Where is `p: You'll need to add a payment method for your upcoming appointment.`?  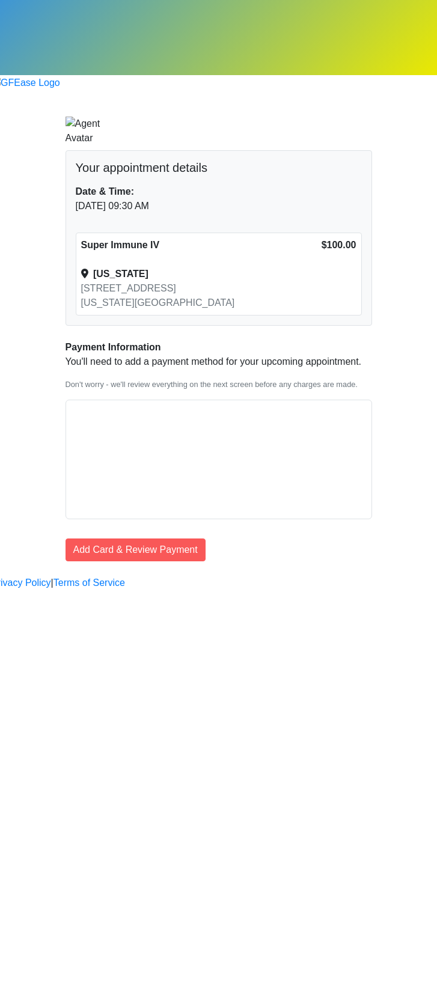 p: You'll need to add a payment method for your upcoming appointment. is located at coordinates (219, 362).